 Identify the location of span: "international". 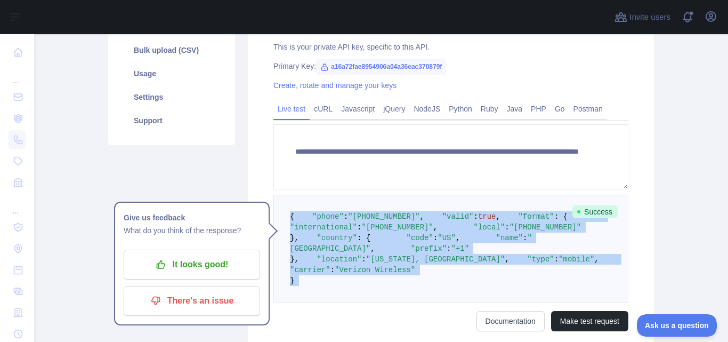
(324, 227).